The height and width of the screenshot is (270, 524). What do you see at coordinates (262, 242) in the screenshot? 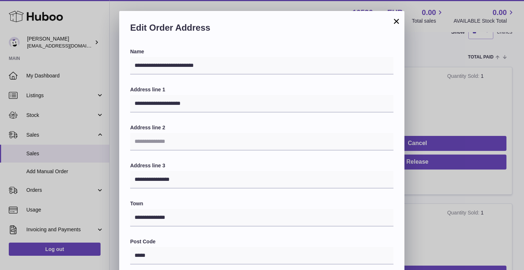
I see `label: Post Code` at bounding box center [262, 242].